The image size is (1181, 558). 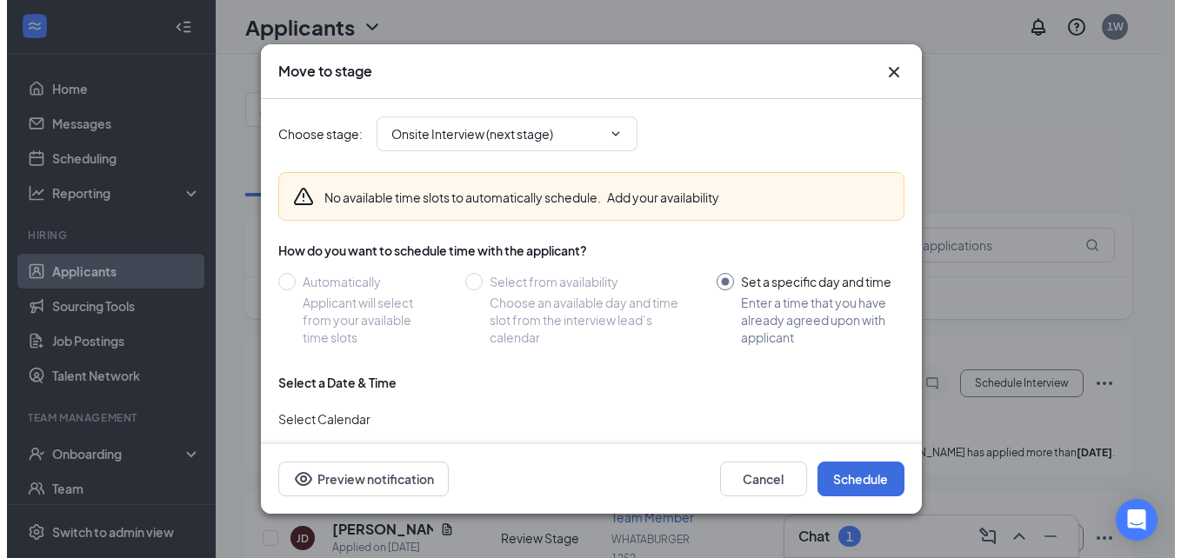 What do you see at coordinates (1130, 520) in the screenshot?
I see `div: Open Intercom Messenger` at bounding box center [1130, 520].